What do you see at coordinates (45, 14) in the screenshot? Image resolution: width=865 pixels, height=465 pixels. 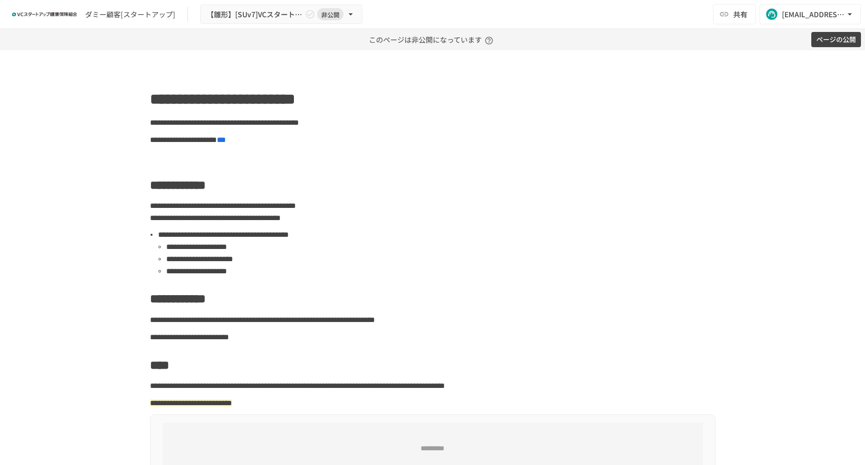 I see `img: ZDfHsVrhrXUoWEWGWYf8C4Fv4dEjYTEDCNvmL73B7ox` at bounding box center [45, 14].